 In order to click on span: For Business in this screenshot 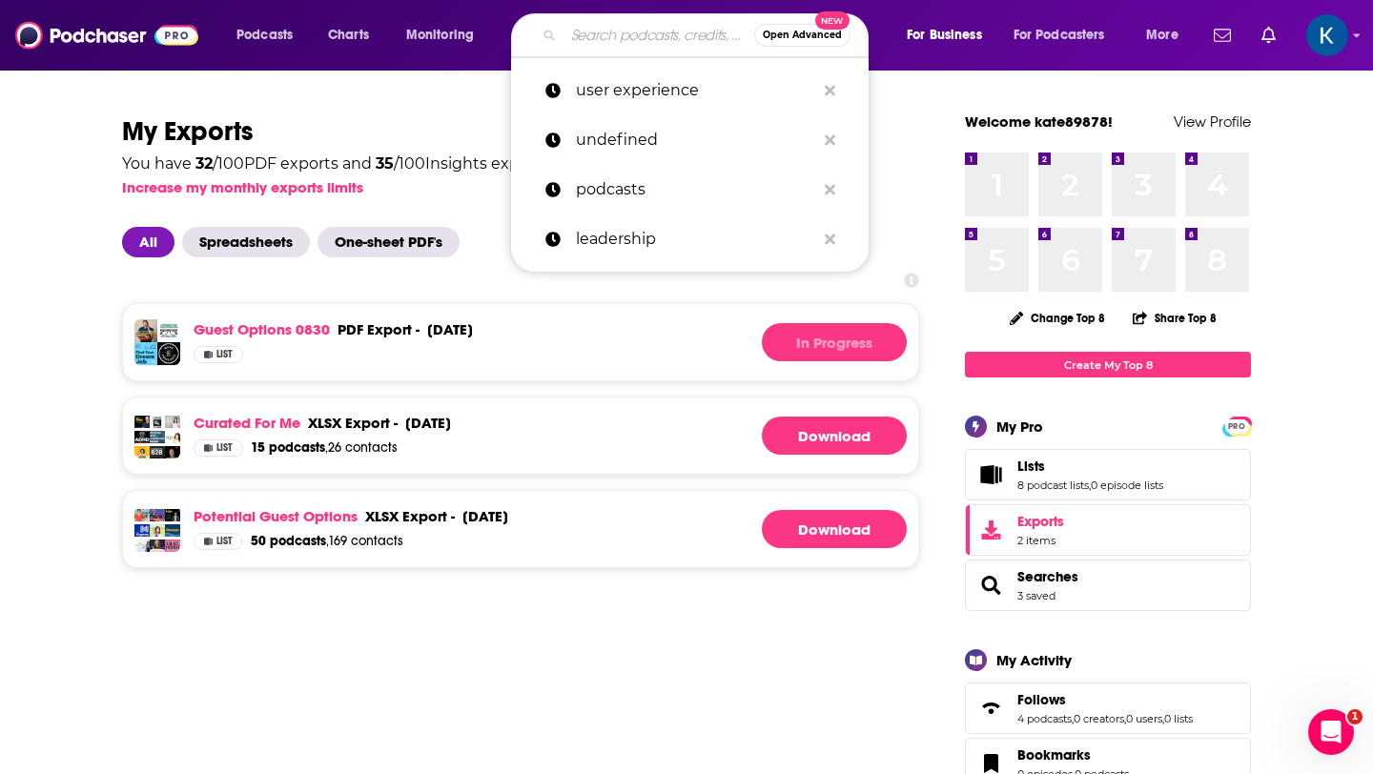, I will do `click(944, 35)`.